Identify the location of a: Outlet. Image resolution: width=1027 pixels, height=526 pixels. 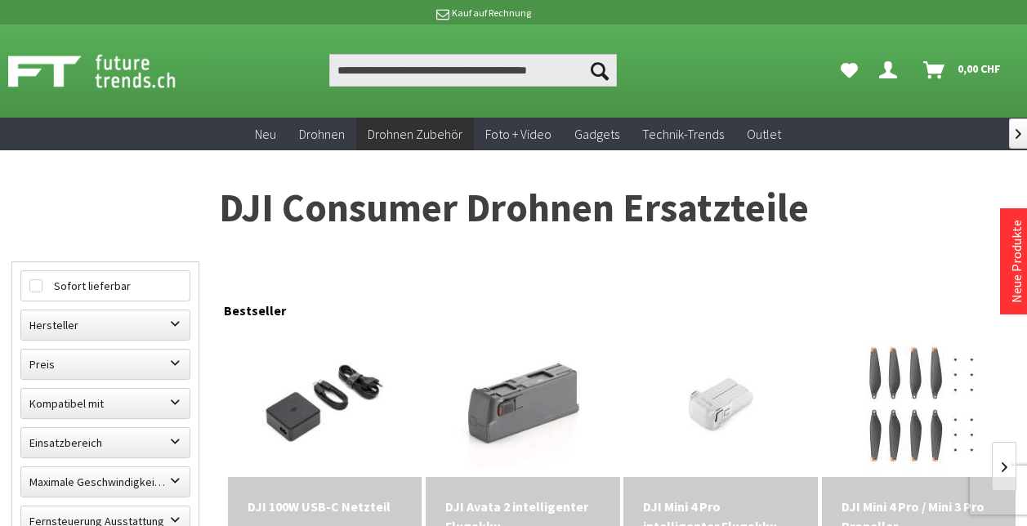
(764, 134).